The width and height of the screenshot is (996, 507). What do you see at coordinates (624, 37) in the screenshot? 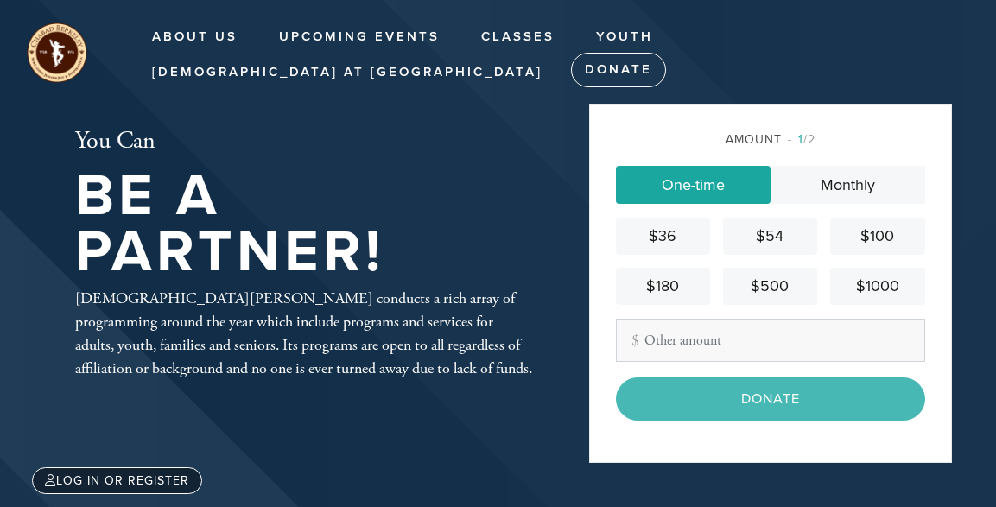
I see `a: Youth` at bounding box center [624, 37].